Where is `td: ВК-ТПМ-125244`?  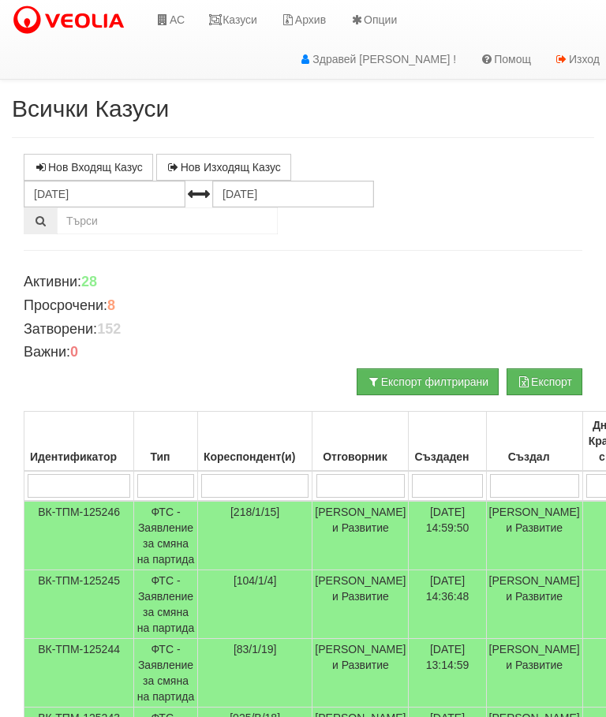
td: ВК-ТПМ-125244 is located at coordinates (79, 673).